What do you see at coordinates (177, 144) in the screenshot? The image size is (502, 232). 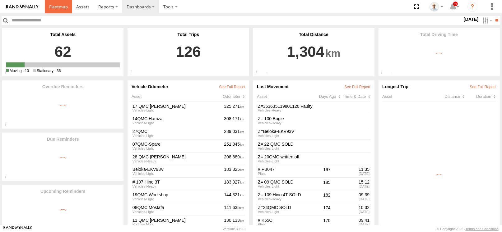 I see `a: 07QMC-Spare` at bounding box center [177, 144].